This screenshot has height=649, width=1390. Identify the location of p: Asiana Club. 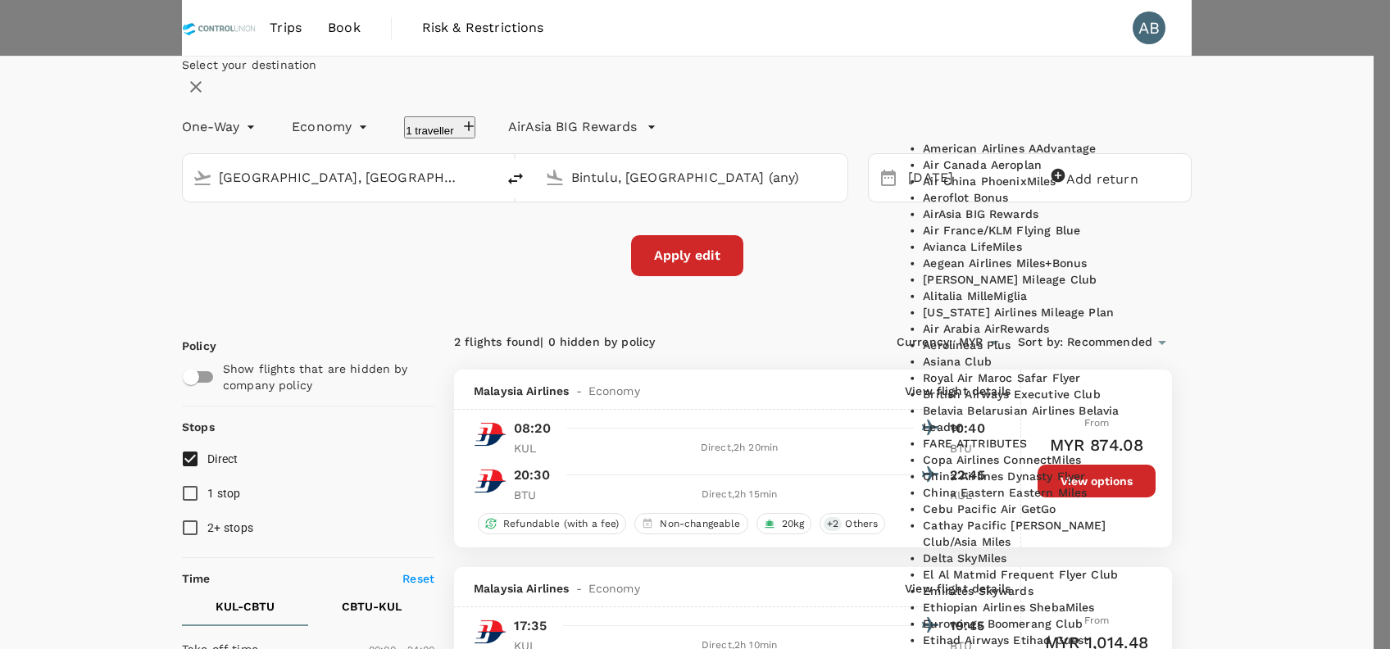
(958, 362).